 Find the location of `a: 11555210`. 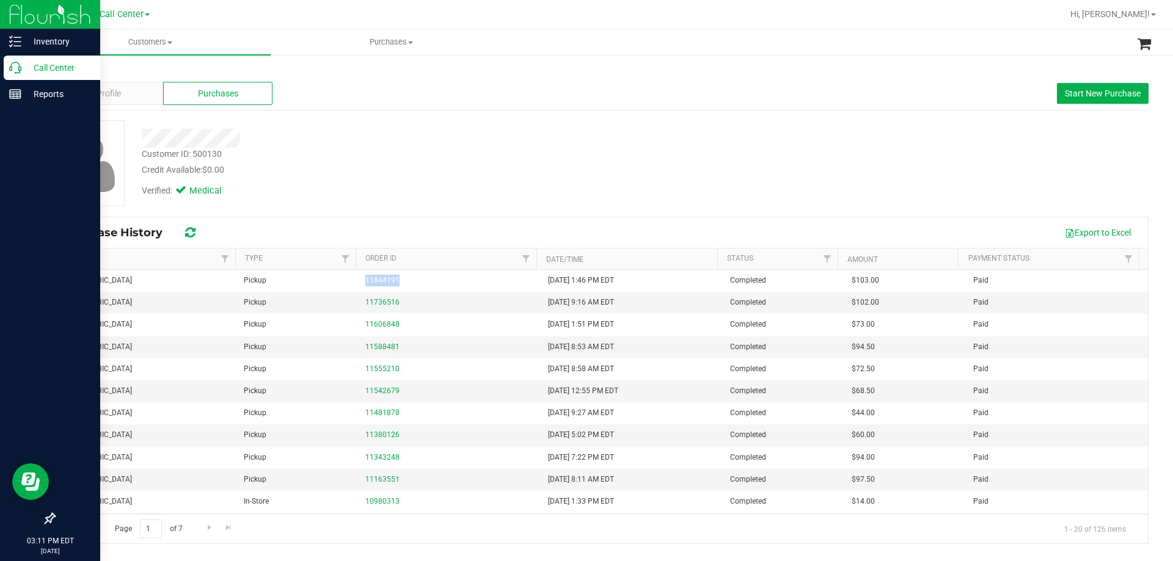

a: 11555210 is located at coordinates (382, 369).